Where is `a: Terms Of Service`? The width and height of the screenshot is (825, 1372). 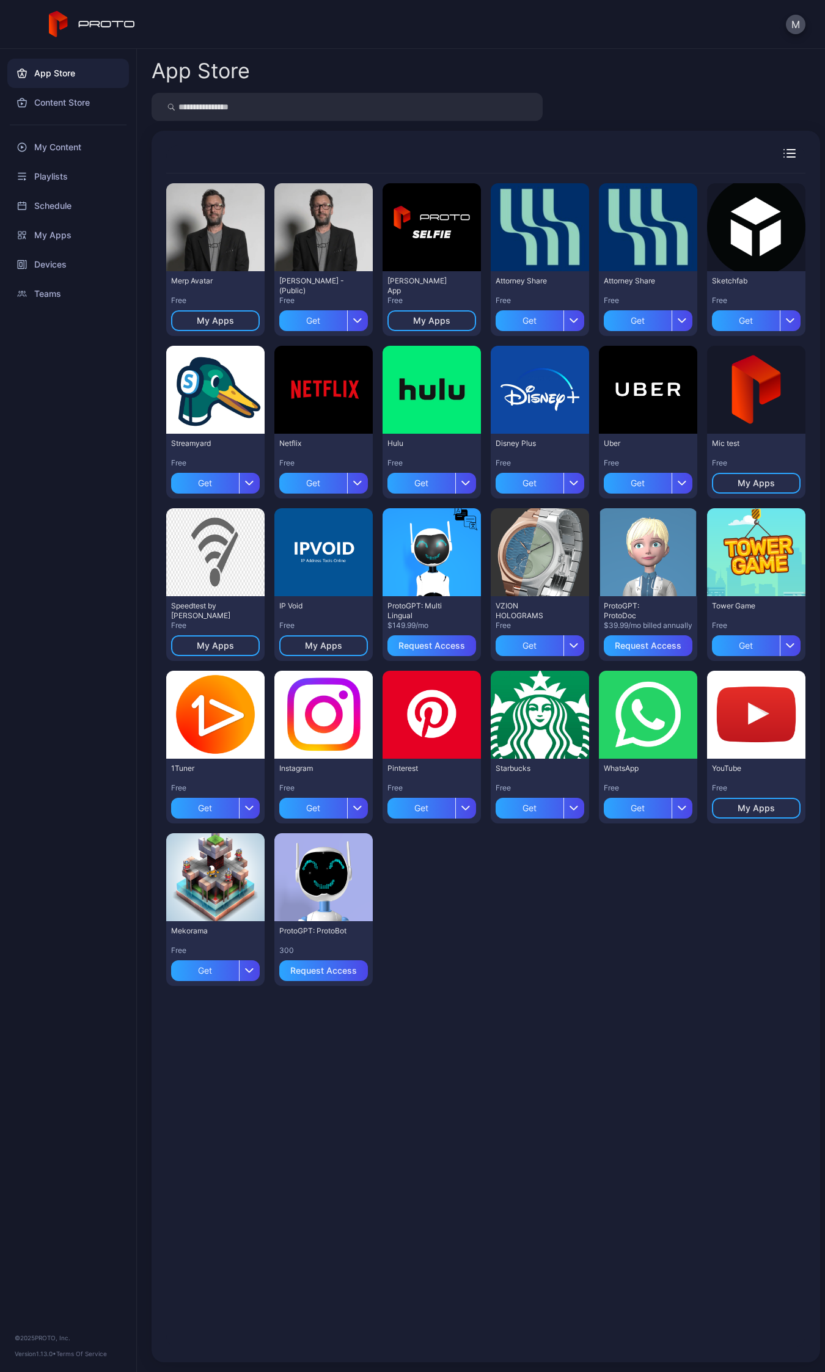
a: Terms Of Service is located at coordinates (81, 1354).